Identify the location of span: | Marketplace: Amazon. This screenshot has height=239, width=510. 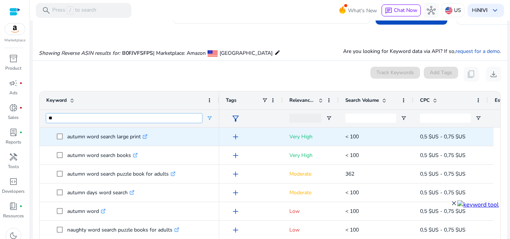
(179, 53).